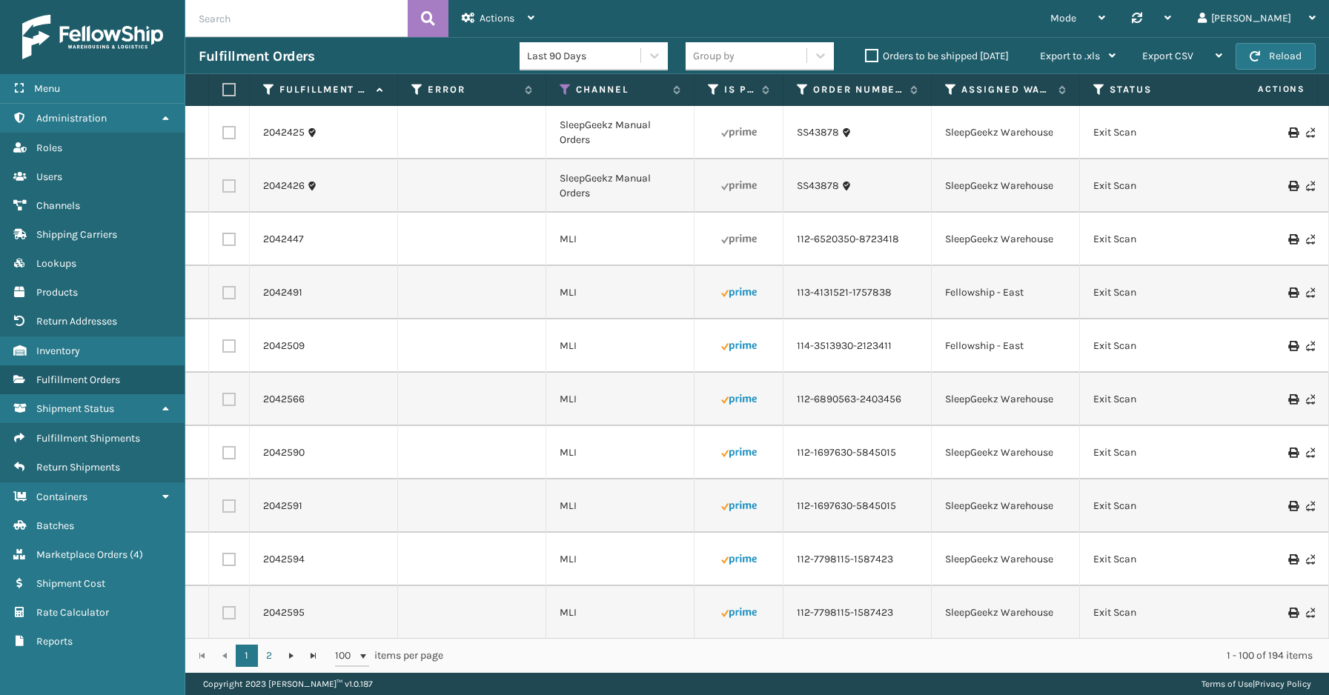  Describe the element at coordinates (291, 656) in the screenshot. I see `a: Go to the next page` at that location.